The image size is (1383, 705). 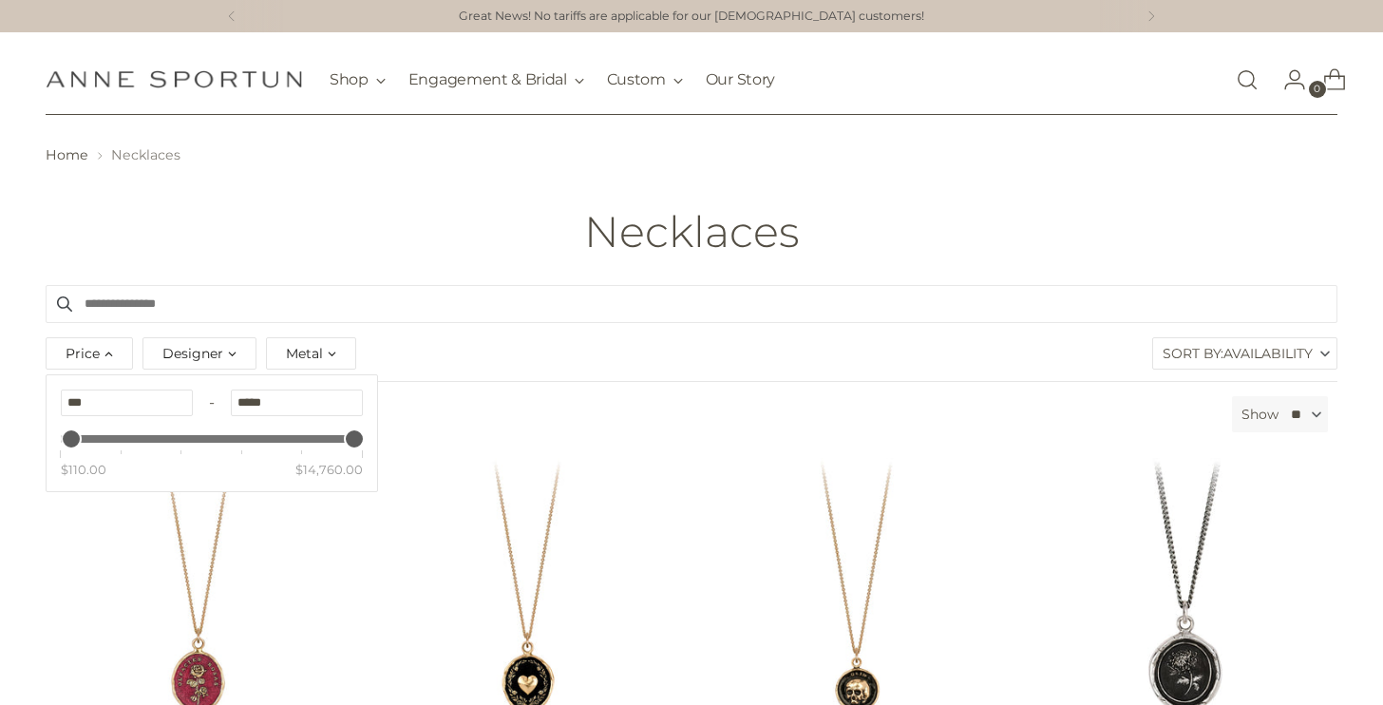 What do you see at coordinates (174, 79) in the screenshot?
I see `a: Anne Sportun Fine Jewellery` at bounding box center [174, 79].